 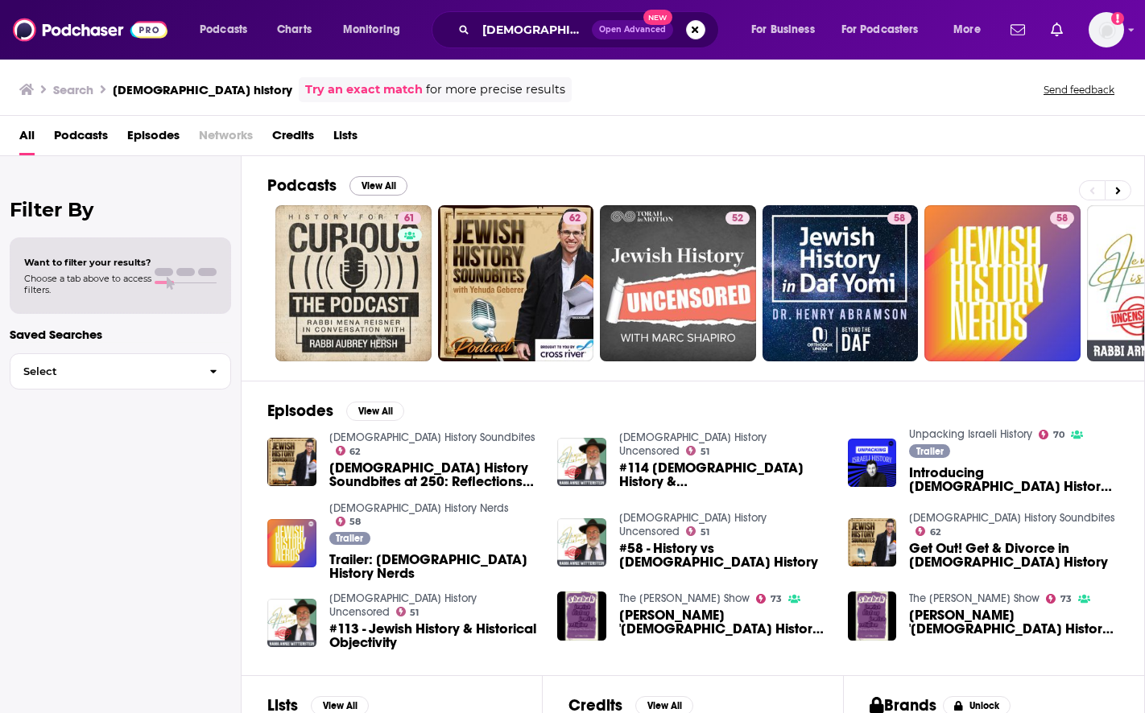 What do you see at coordinates (581, 462) in the screenshot?
I see `img: #114 Jewish History & Jewish Historians` at bounding box center [581, 462].